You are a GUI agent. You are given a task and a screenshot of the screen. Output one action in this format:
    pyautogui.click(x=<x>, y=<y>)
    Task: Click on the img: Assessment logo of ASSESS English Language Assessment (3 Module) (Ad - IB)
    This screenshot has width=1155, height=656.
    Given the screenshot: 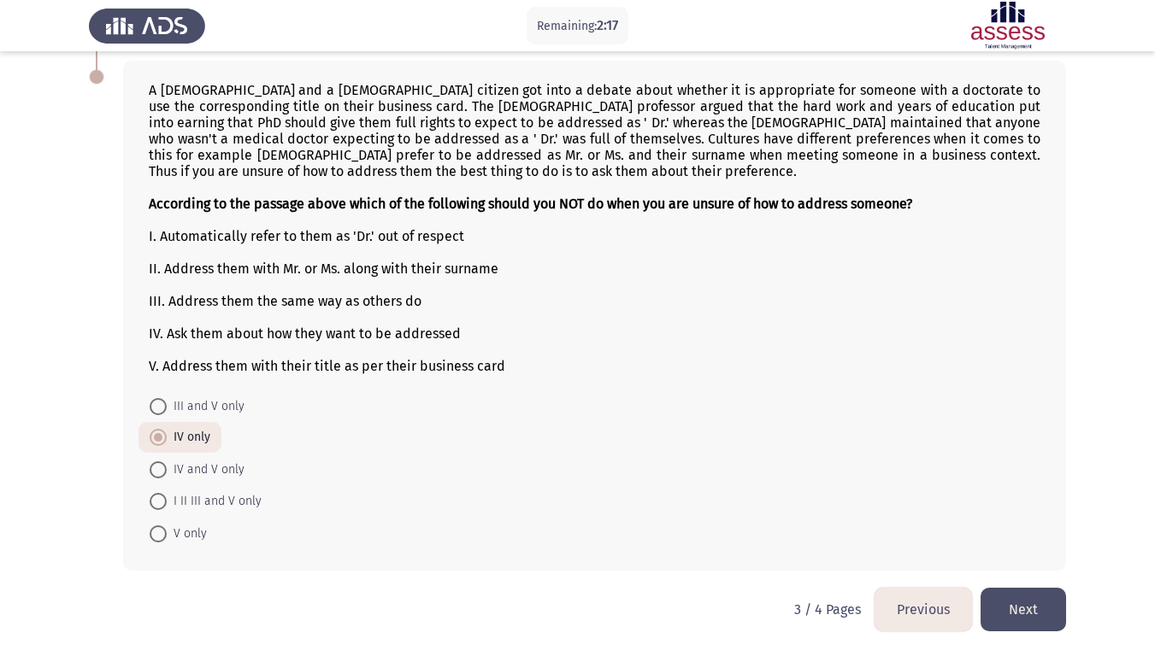 What is the action you would take?
    pyautogui.click(x=1008, y=26)
    